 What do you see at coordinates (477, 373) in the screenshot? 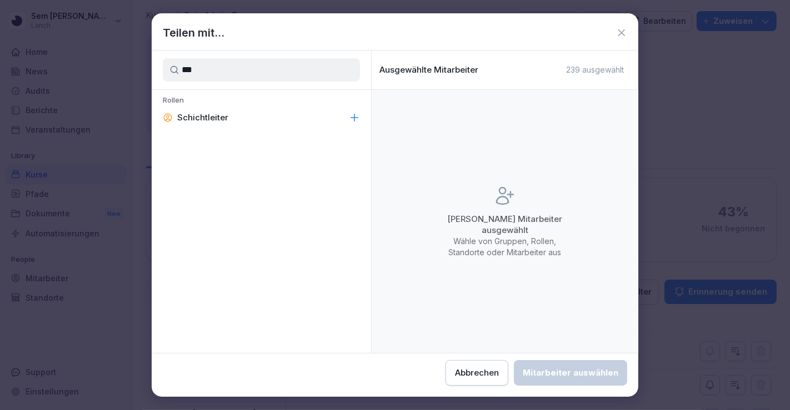
I see `div: Abbrechen` at bounding box center [477, 373].